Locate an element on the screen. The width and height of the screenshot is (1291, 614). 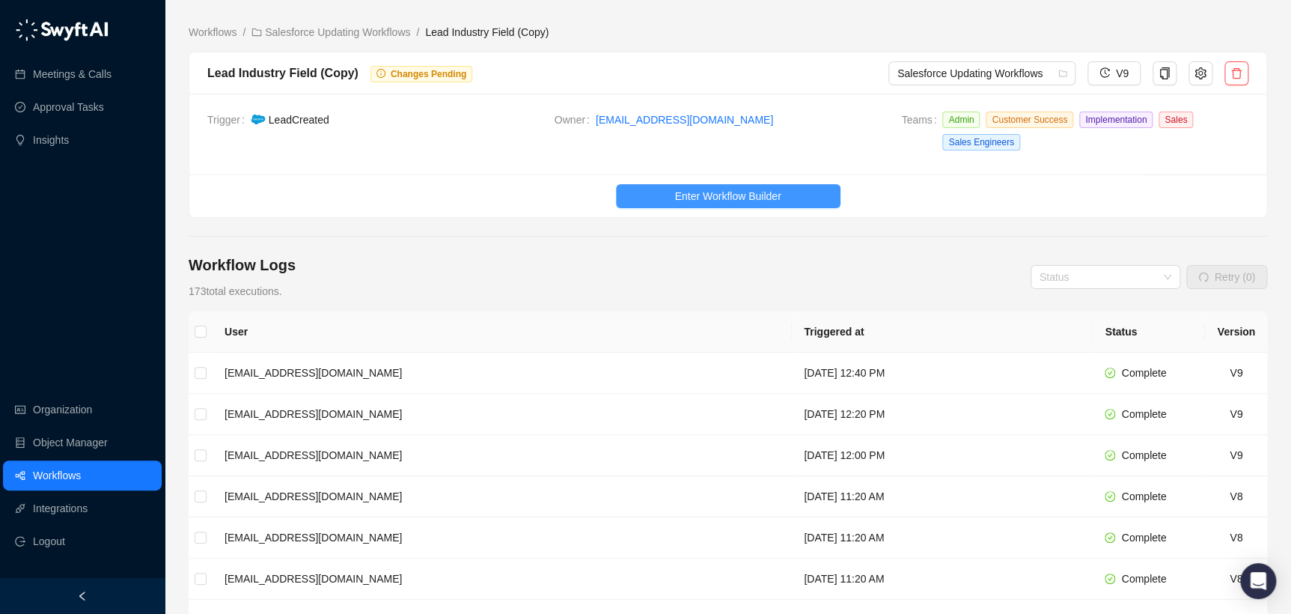
span: Implementation is located at coordinates (1116, 120).